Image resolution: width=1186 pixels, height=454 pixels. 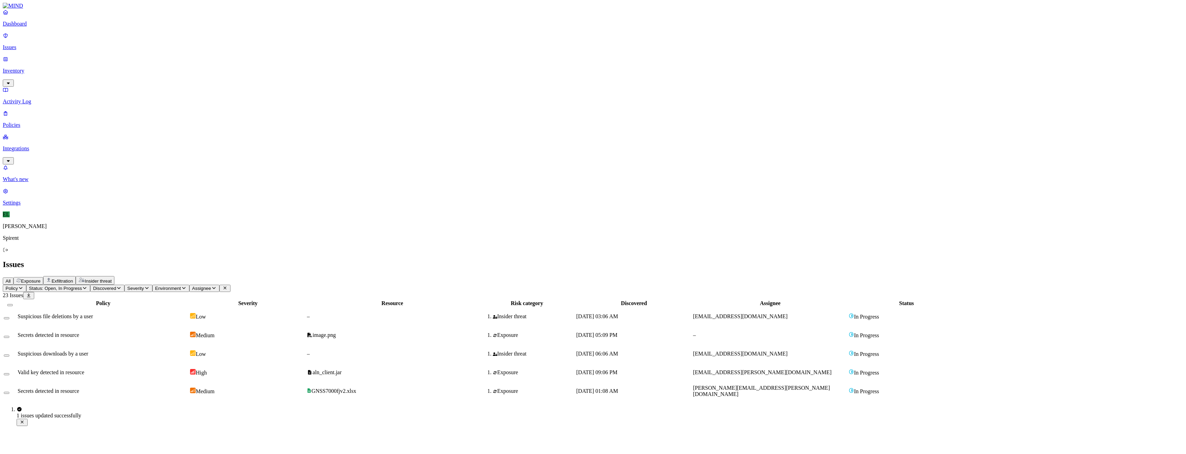 I want to click on div: Discovered, so click(x=634, y=303).